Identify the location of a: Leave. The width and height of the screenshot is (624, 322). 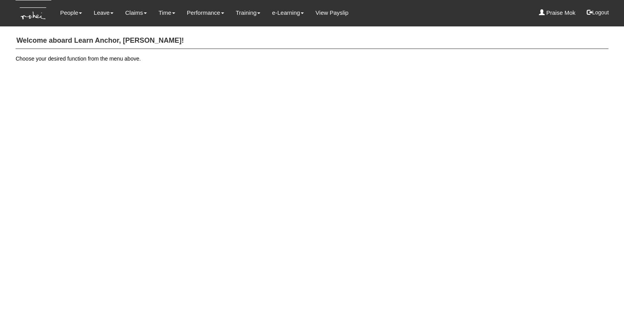
(103, 13).